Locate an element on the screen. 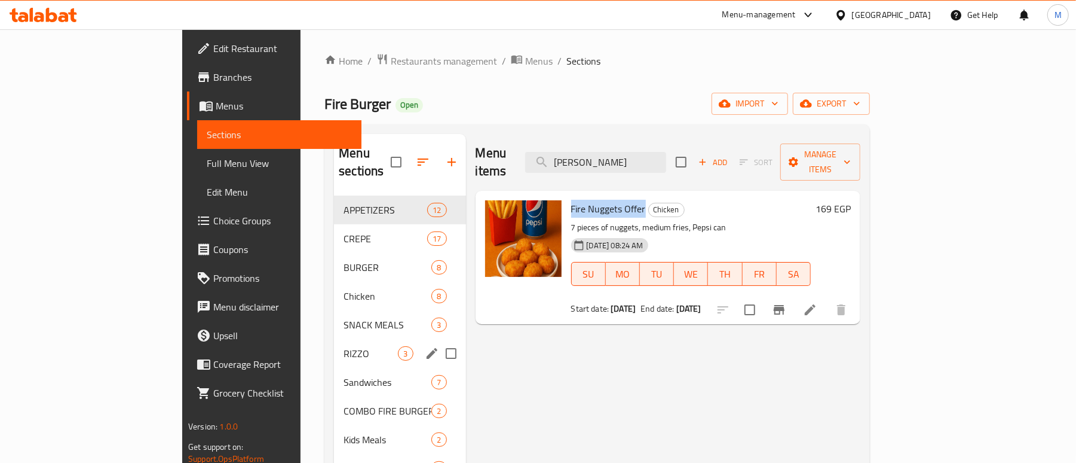 The image size is (1076, 463). h2: Menu items is located at coordinates (494, 162).